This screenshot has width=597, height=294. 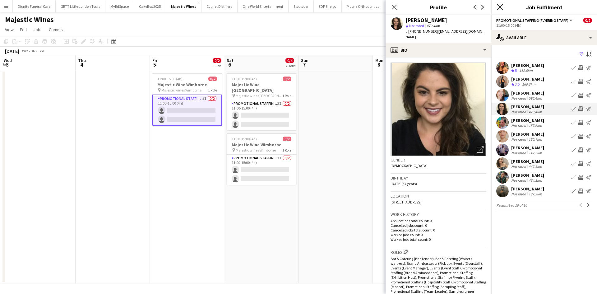 I want to click on div: 2 Jobs, so click(x=291, y=66).